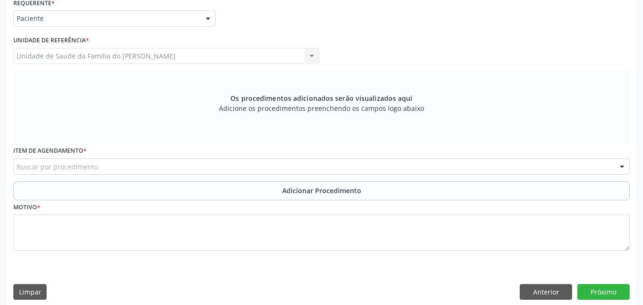  Describe the element at coordinates (57, 166) in the screenshot. I see `span: Buscar por procedimento` at that location.